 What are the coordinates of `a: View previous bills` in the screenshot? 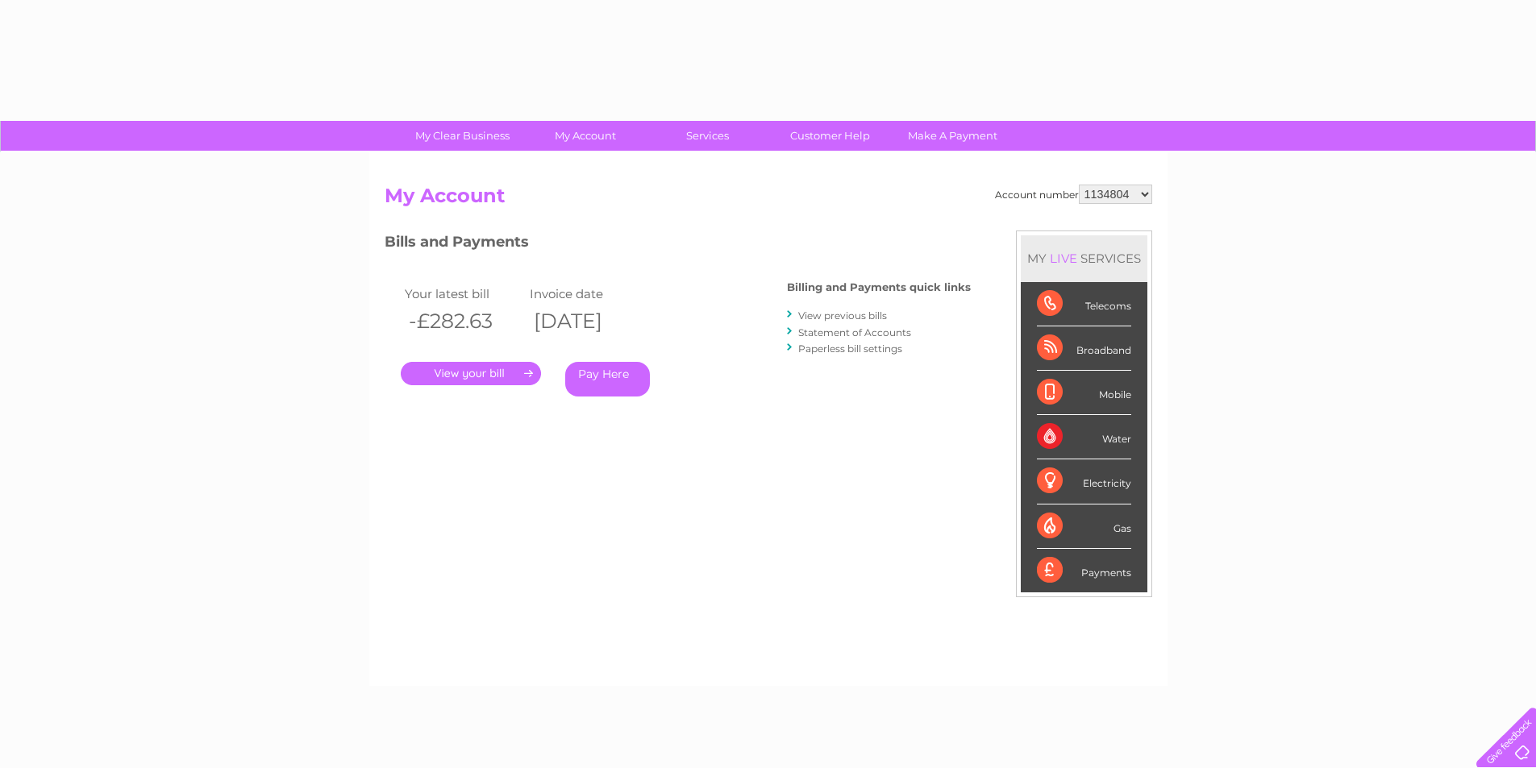 It's located at (843, 315).